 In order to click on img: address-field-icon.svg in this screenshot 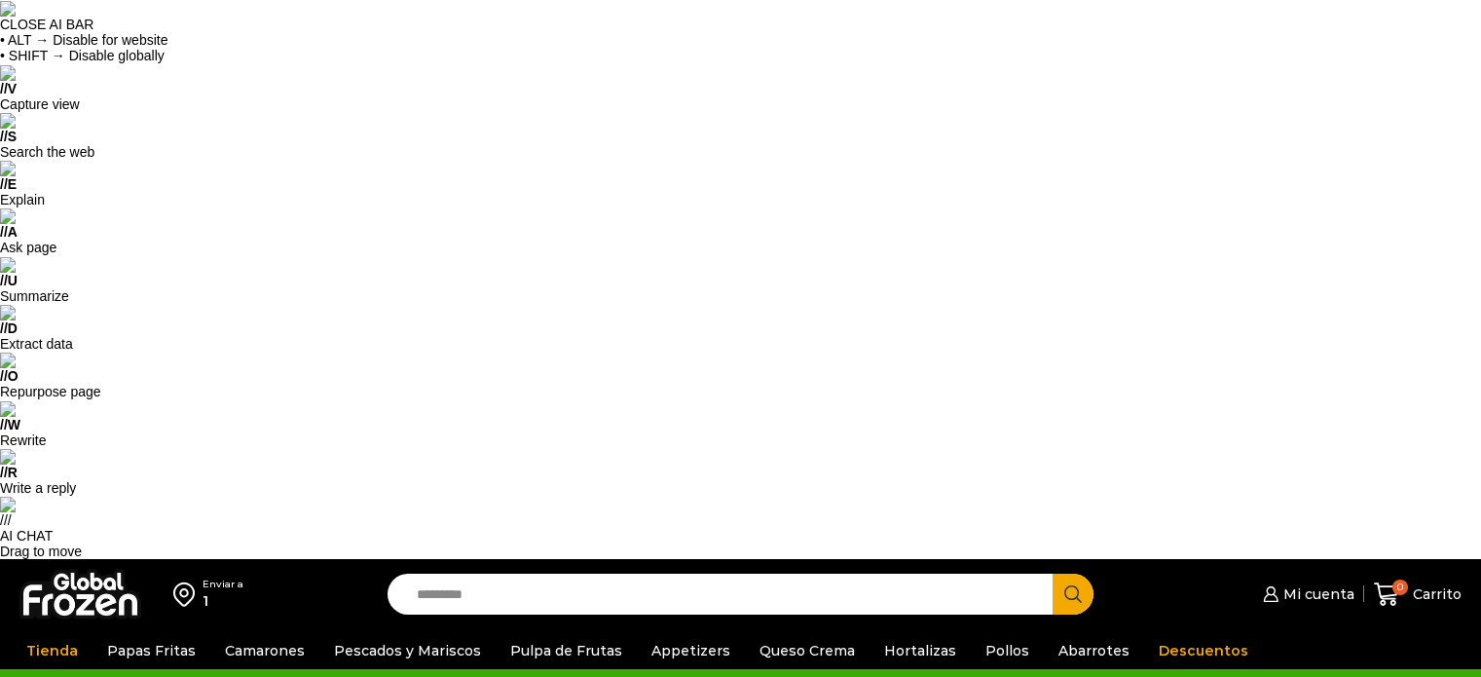, I will do `click(188, 594)`.